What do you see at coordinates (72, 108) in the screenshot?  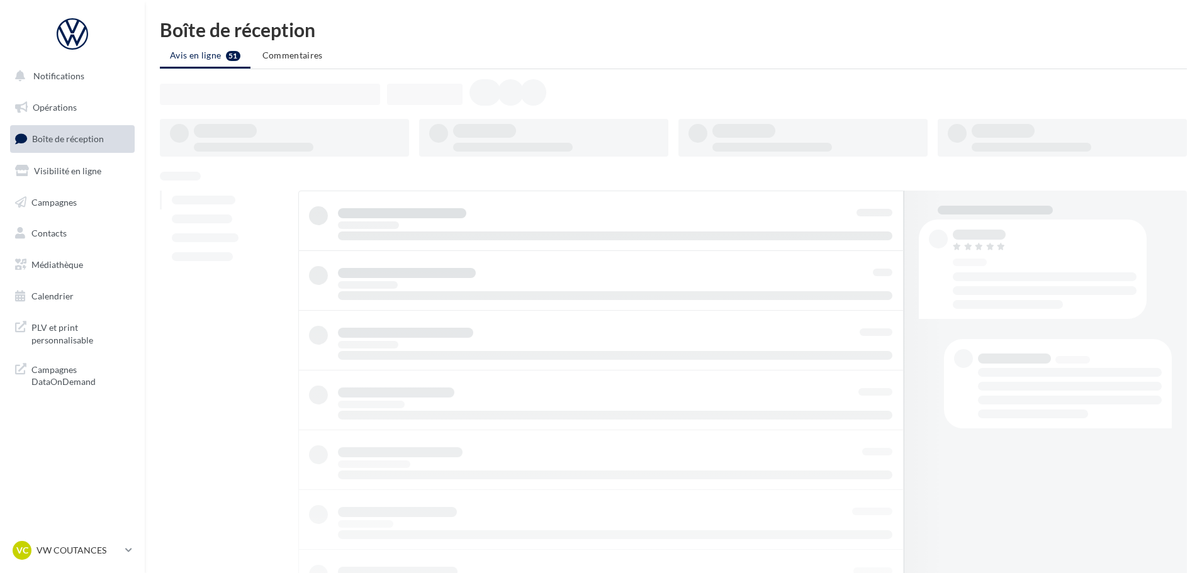 I see `a: Opérations` at bounding box center [72, 108].